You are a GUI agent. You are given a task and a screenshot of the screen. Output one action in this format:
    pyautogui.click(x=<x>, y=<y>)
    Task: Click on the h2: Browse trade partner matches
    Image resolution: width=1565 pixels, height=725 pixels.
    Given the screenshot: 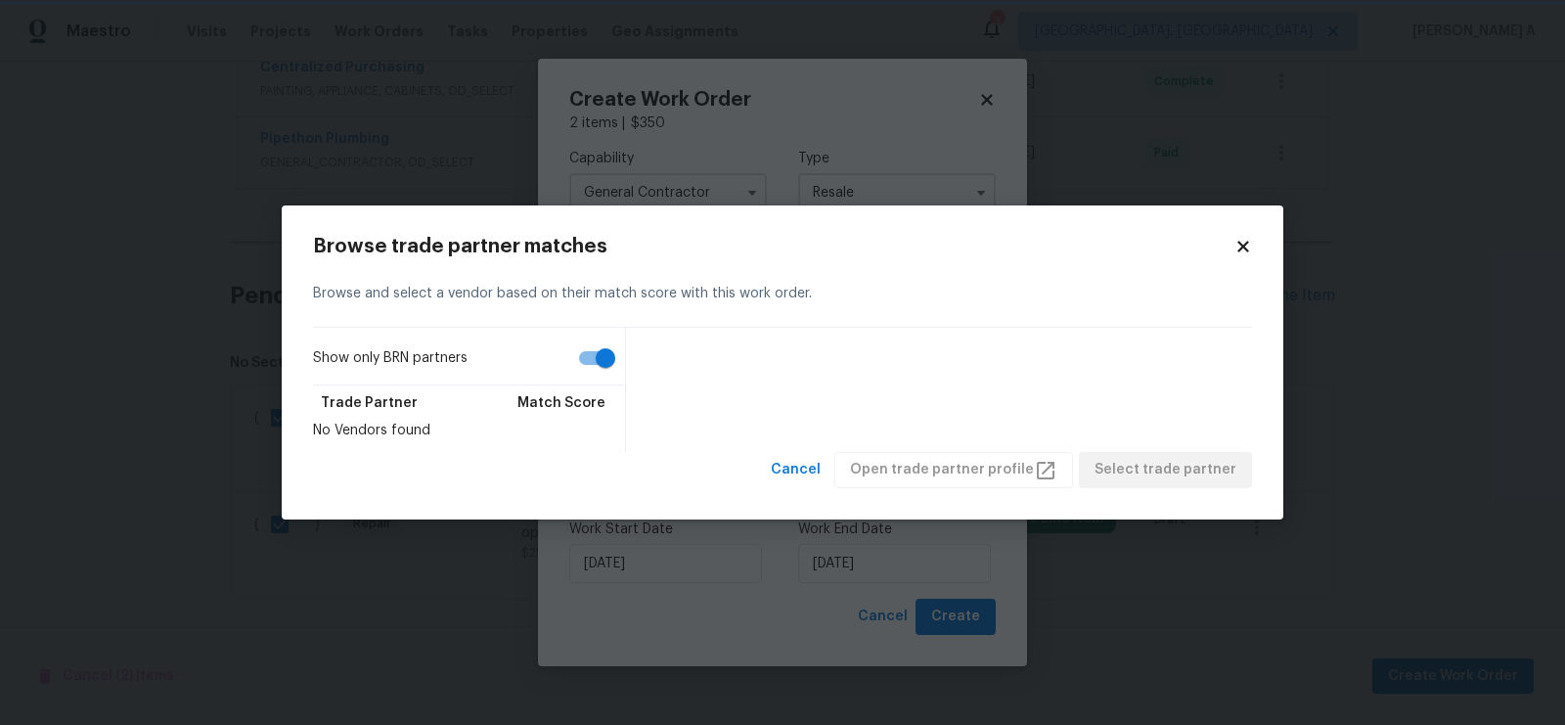 What is the action you would take?
    pyautogui.click(x=774, y=246)
    